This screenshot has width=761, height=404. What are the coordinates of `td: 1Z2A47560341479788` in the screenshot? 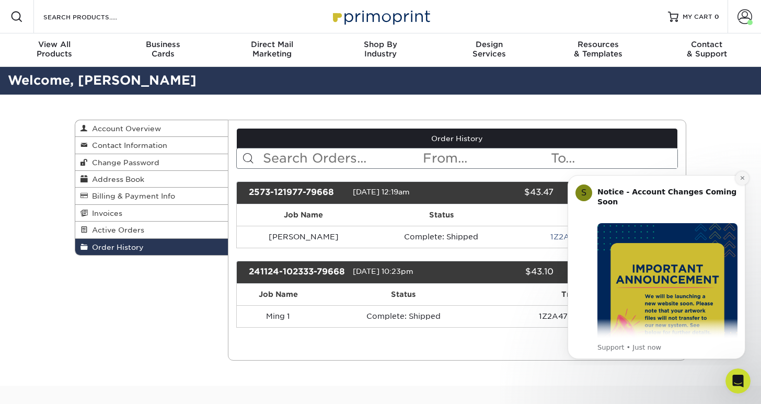 It's located at (581, 316).